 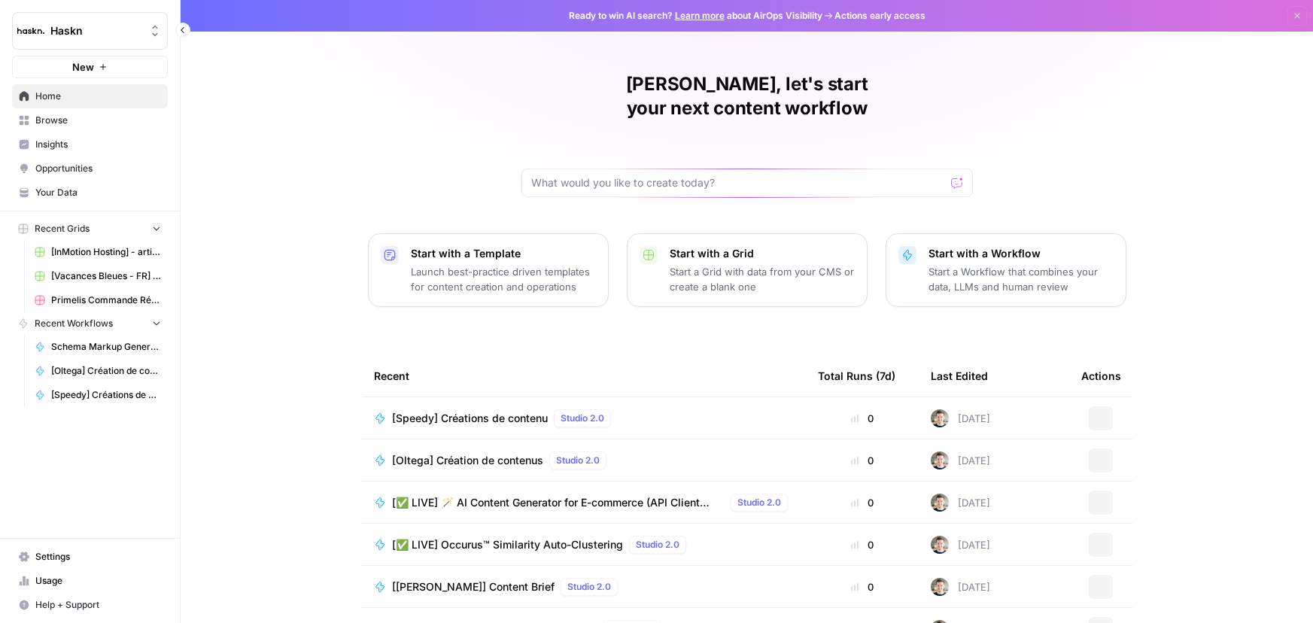 I want to click on p: Start a Grid with data from your CMS or create a blank one, so click(x=762, y=279).